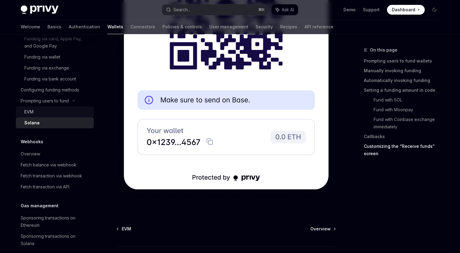 The width and height of the screenshot is (460, 253). I want to click on a: Manually invoking funding, so click(404, 71).